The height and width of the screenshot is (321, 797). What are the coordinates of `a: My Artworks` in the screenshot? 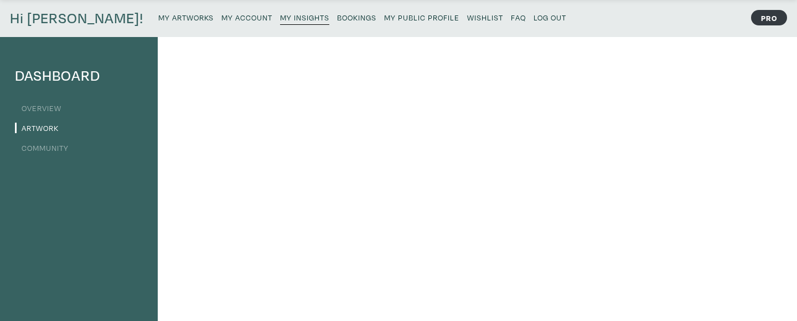 It's located at (186, 17).